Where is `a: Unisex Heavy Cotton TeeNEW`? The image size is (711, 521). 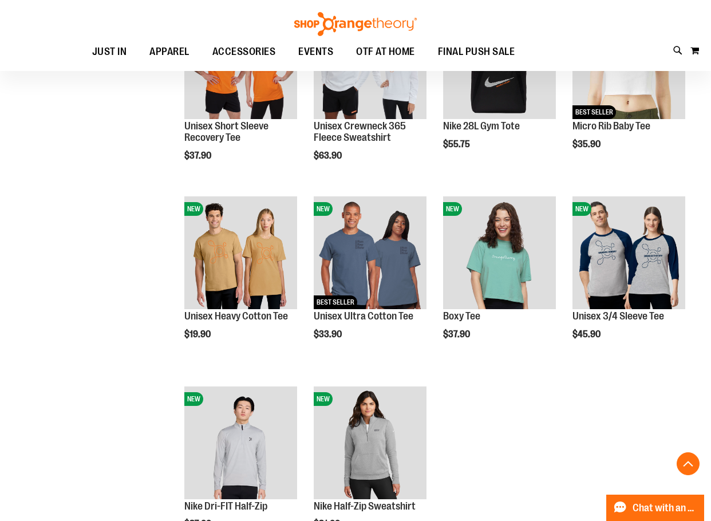 a: Unisex Heavy Cotton TeeNEW is located at coordinates (241, 254).